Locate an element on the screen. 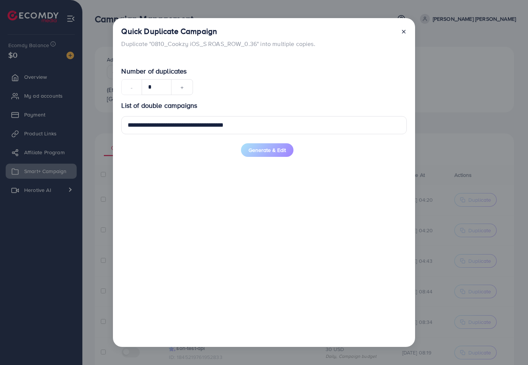 This screenshot has width=528, height=365. span: Generate & Edit is located at coordinates (267, 150).